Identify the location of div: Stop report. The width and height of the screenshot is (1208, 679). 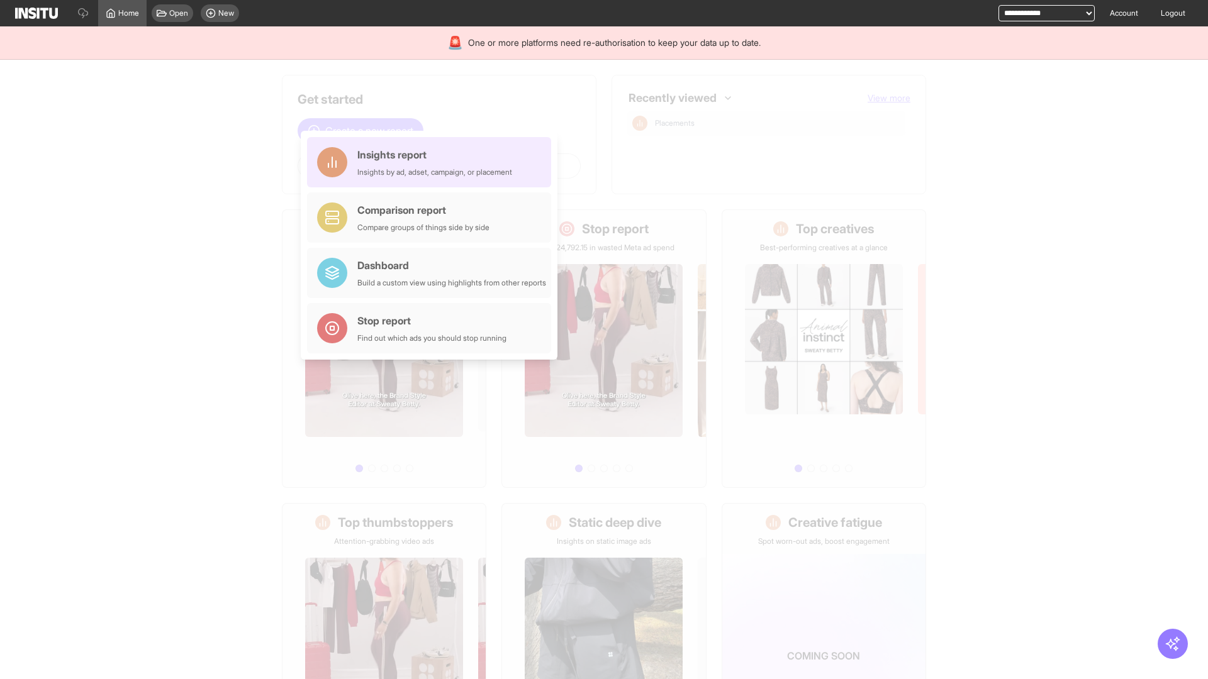
(432, 321).